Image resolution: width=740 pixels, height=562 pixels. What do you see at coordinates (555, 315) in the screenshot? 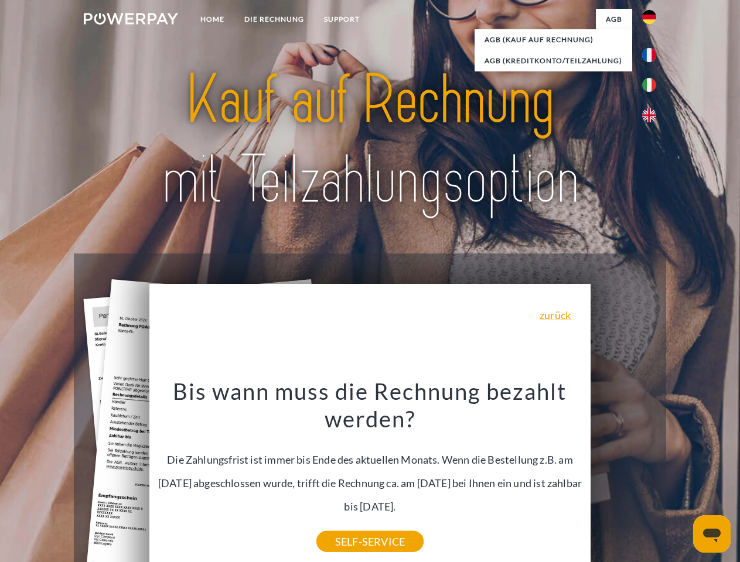
I see `a: zurück` at bounding box center [555, 315].